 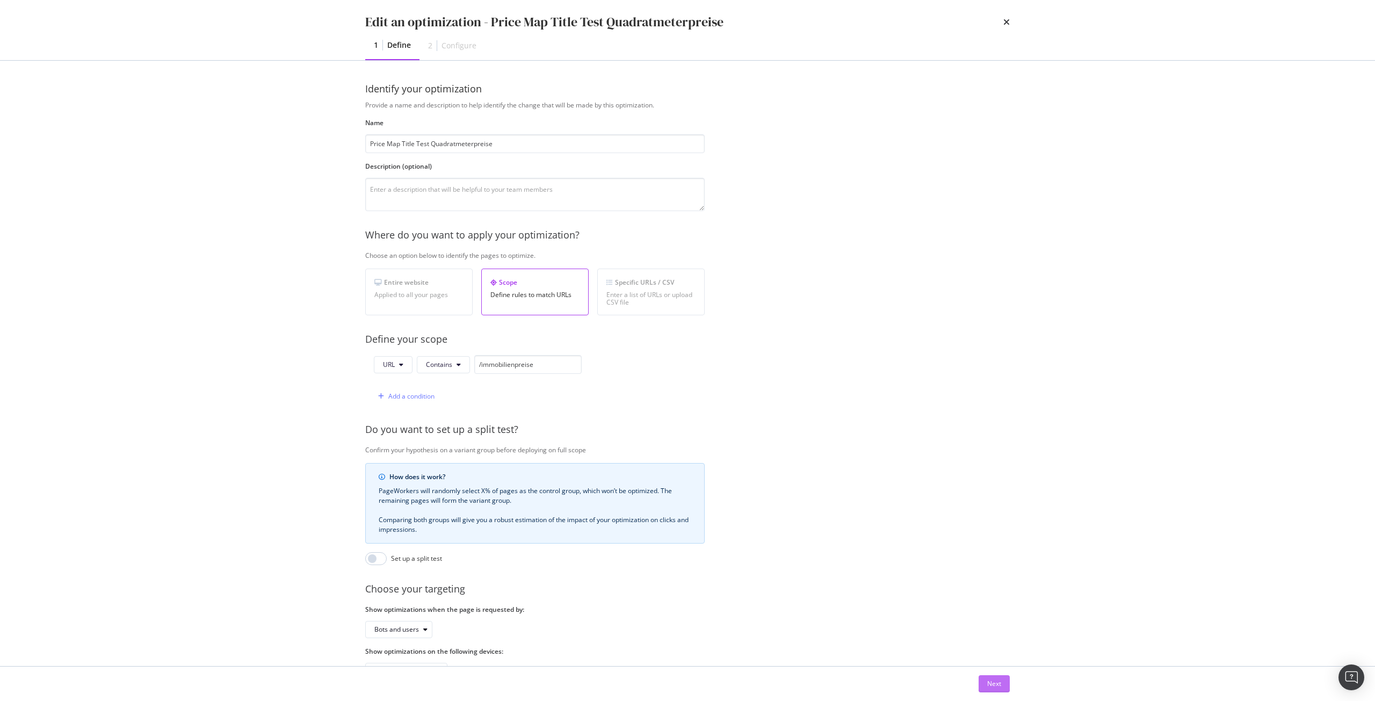 What do you see at coordinates (714, 450) in the screenshot?
I see `div: Confirm your hypothesis on a variant group before deploying on full scope` at bounding box center [714, 450].